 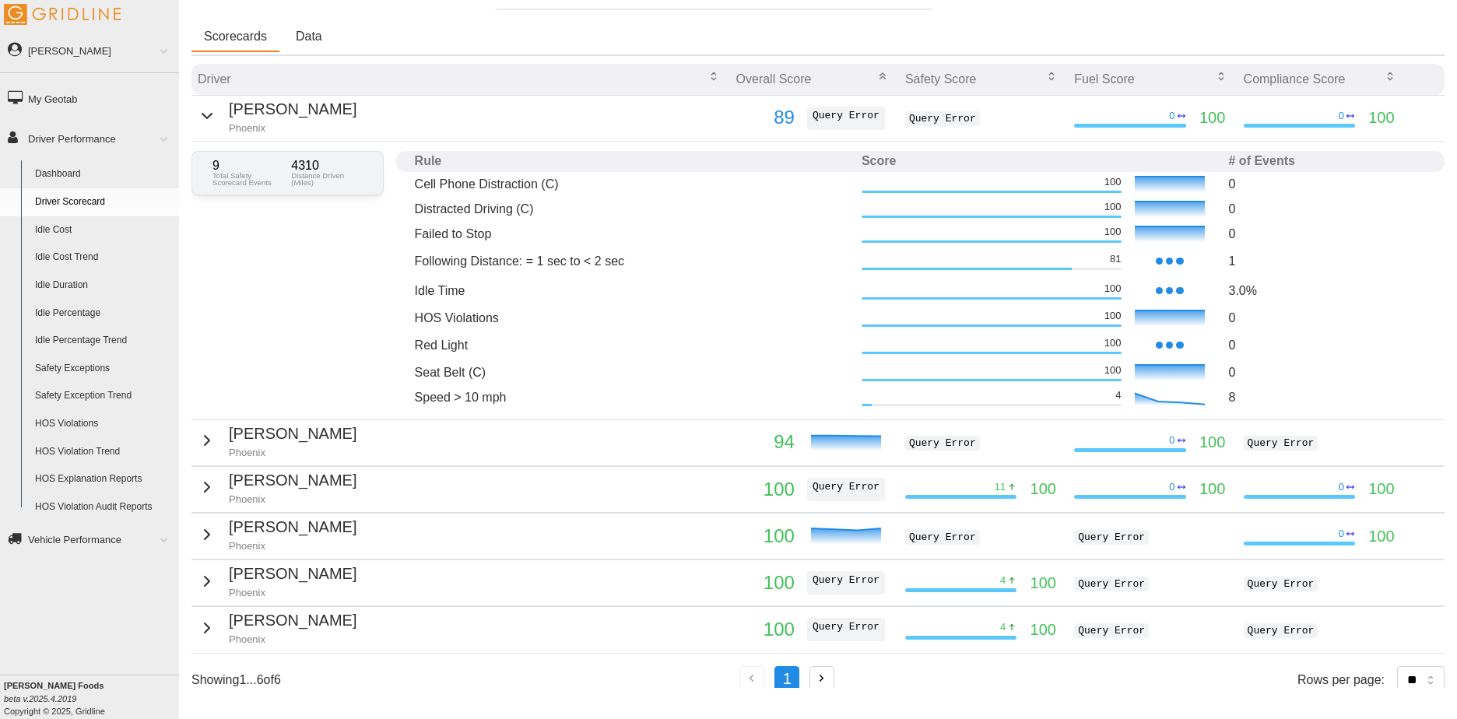 I want to click on th: # of Events, so click(x=1327, y=161).